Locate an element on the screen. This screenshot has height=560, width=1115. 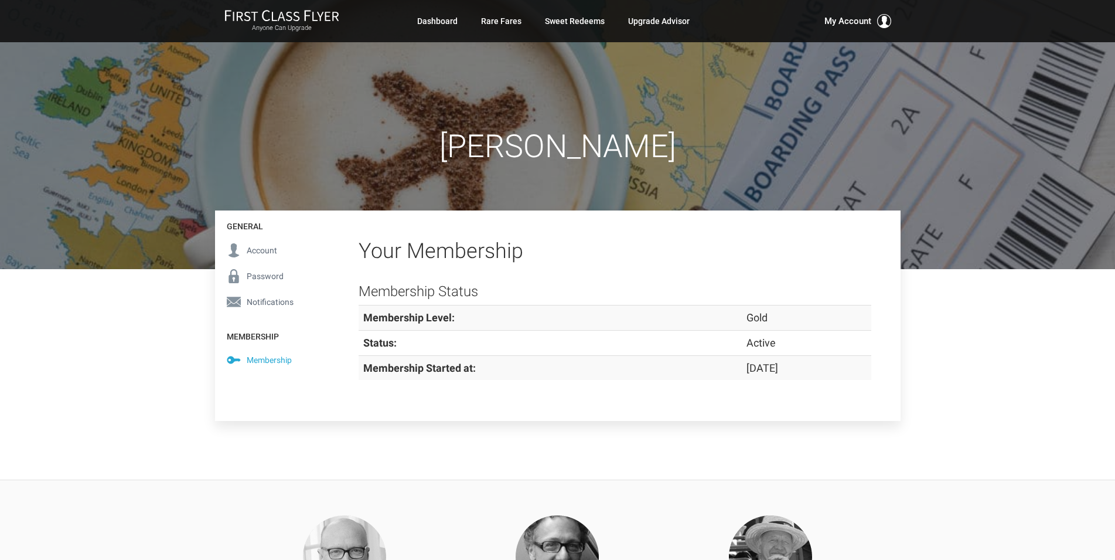
td: Gold is located at coordinates (806, 318).